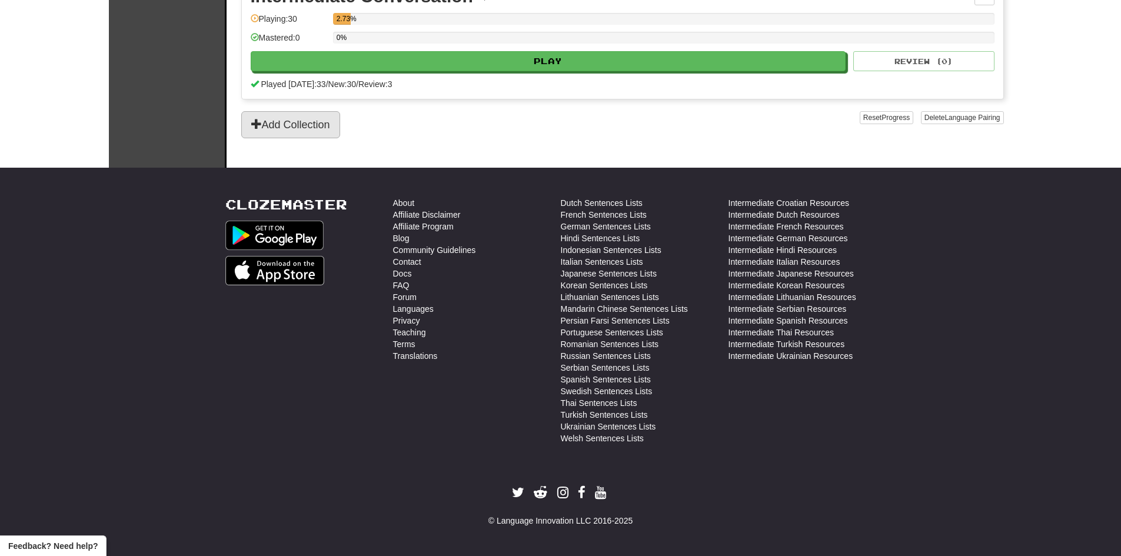 The width and height of the screenshot is (1121, 556). Describe the element at coordinates (608, 427) in the screenshot. I see `a: Ukrainian Sentences Lists` at that location.